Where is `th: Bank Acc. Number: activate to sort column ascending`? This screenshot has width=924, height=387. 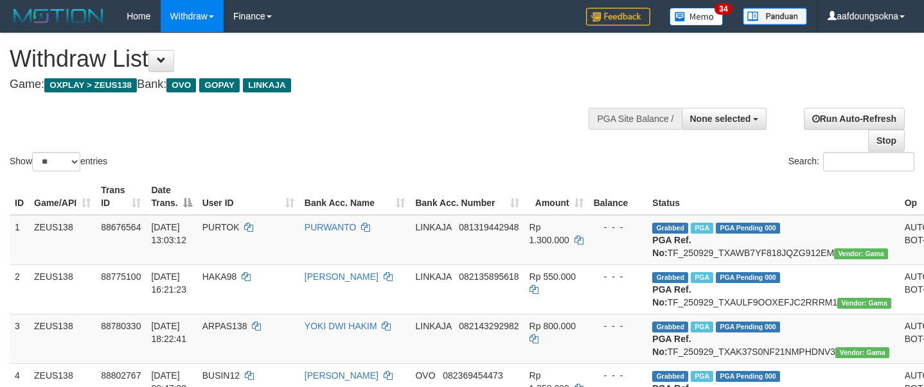 th: Bank Acc. Number: activate to sort column ascending is located at coordinates (467, 197).